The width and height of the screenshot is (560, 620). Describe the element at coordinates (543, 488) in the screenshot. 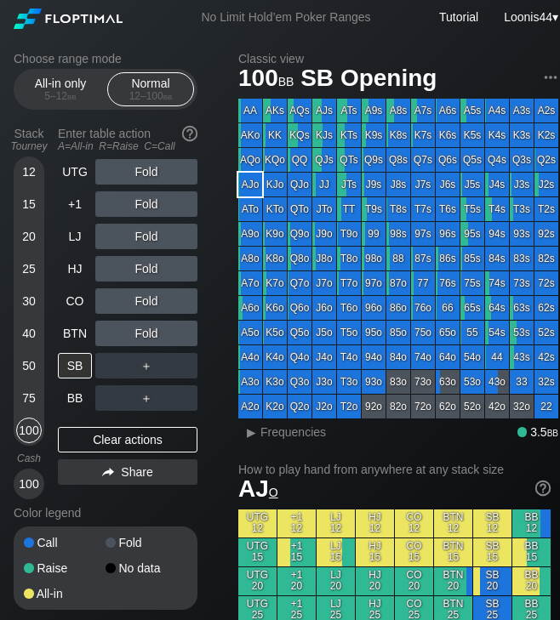

I see `img: help.32db89a4.svg` at that location.